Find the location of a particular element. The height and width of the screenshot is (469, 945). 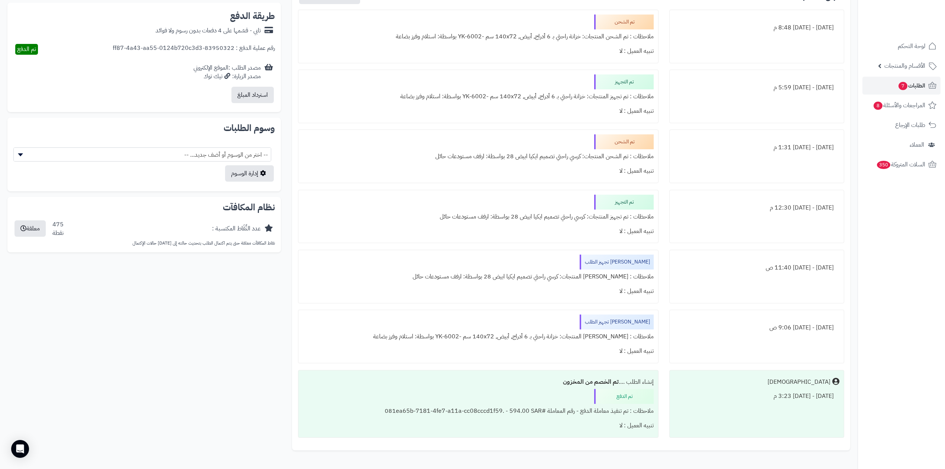

a: السلات المتروكة350 is located at coordinates (901, 164).